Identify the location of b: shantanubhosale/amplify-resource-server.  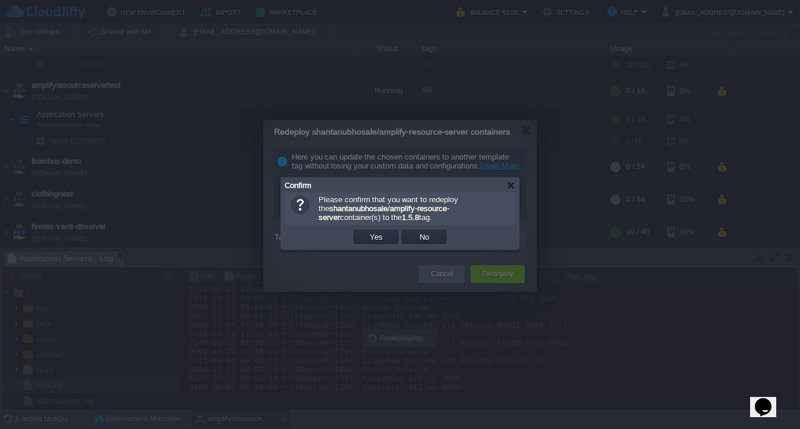
(384, 213).